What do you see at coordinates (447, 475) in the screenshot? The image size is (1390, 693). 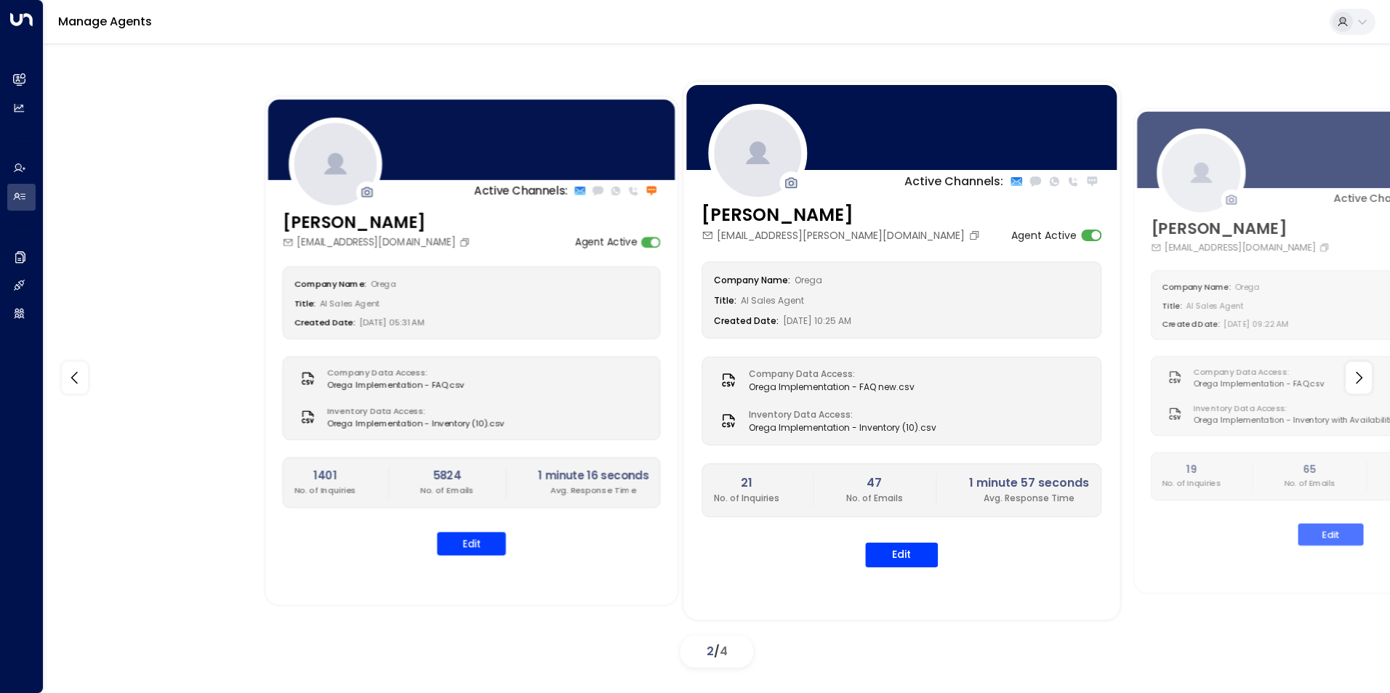 I see `h2: 5824` at bounding box center [447, 475].